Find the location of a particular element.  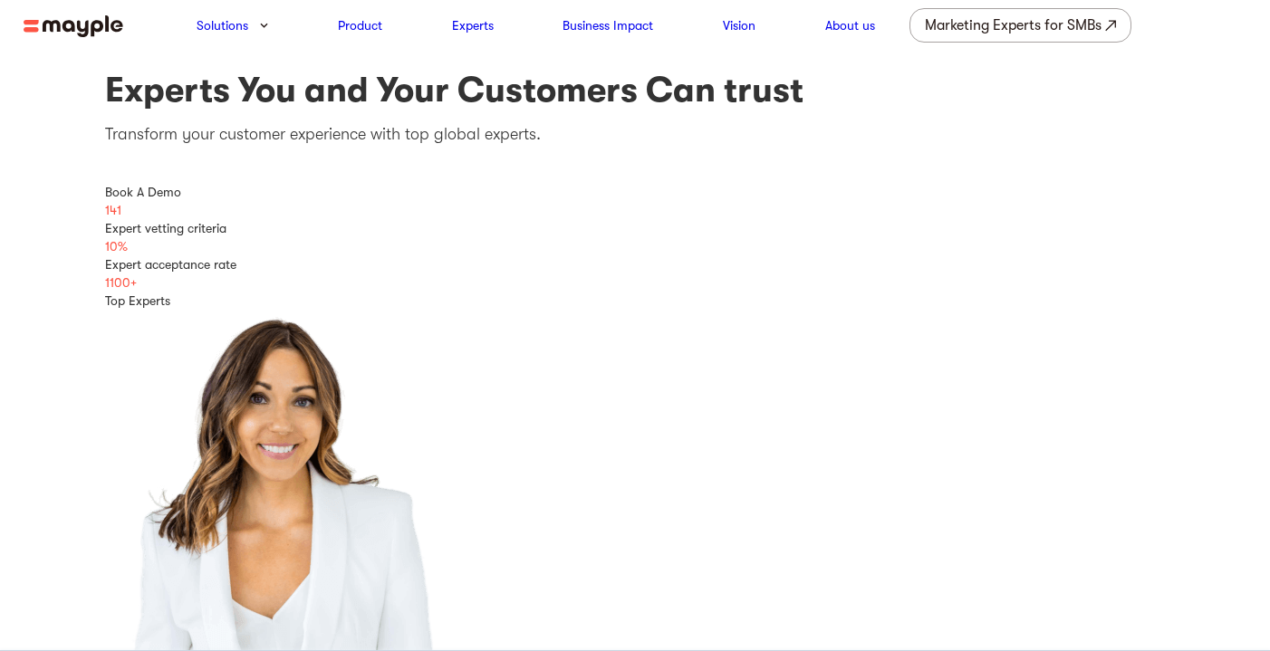

p: Transform your customer experience with top global experts. is located at coordinates (635, 134).